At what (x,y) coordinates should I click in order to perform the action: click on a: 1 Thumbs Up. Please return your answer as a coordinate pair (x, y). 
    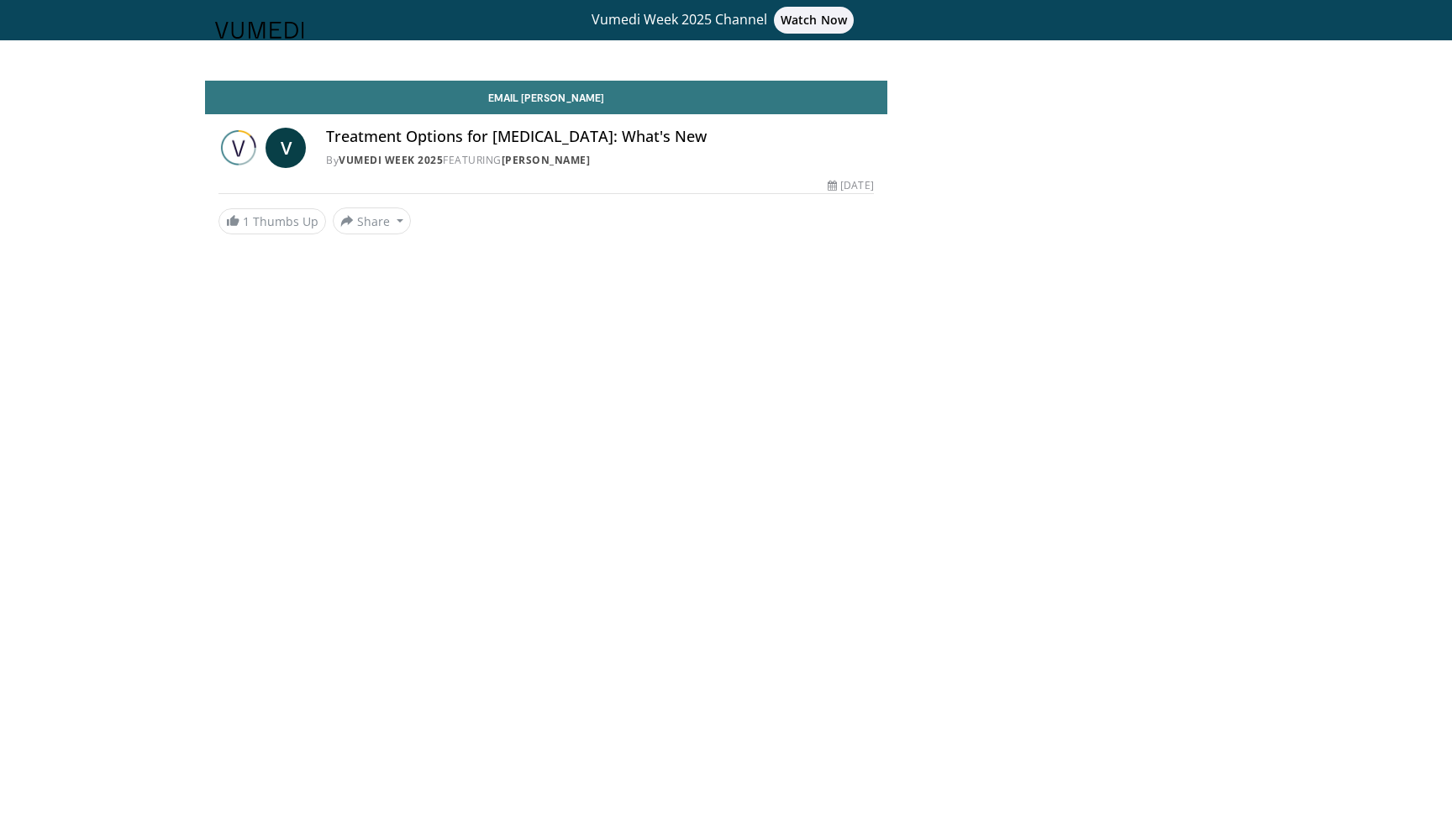
    Looking at the image, I should click on (272, 221).